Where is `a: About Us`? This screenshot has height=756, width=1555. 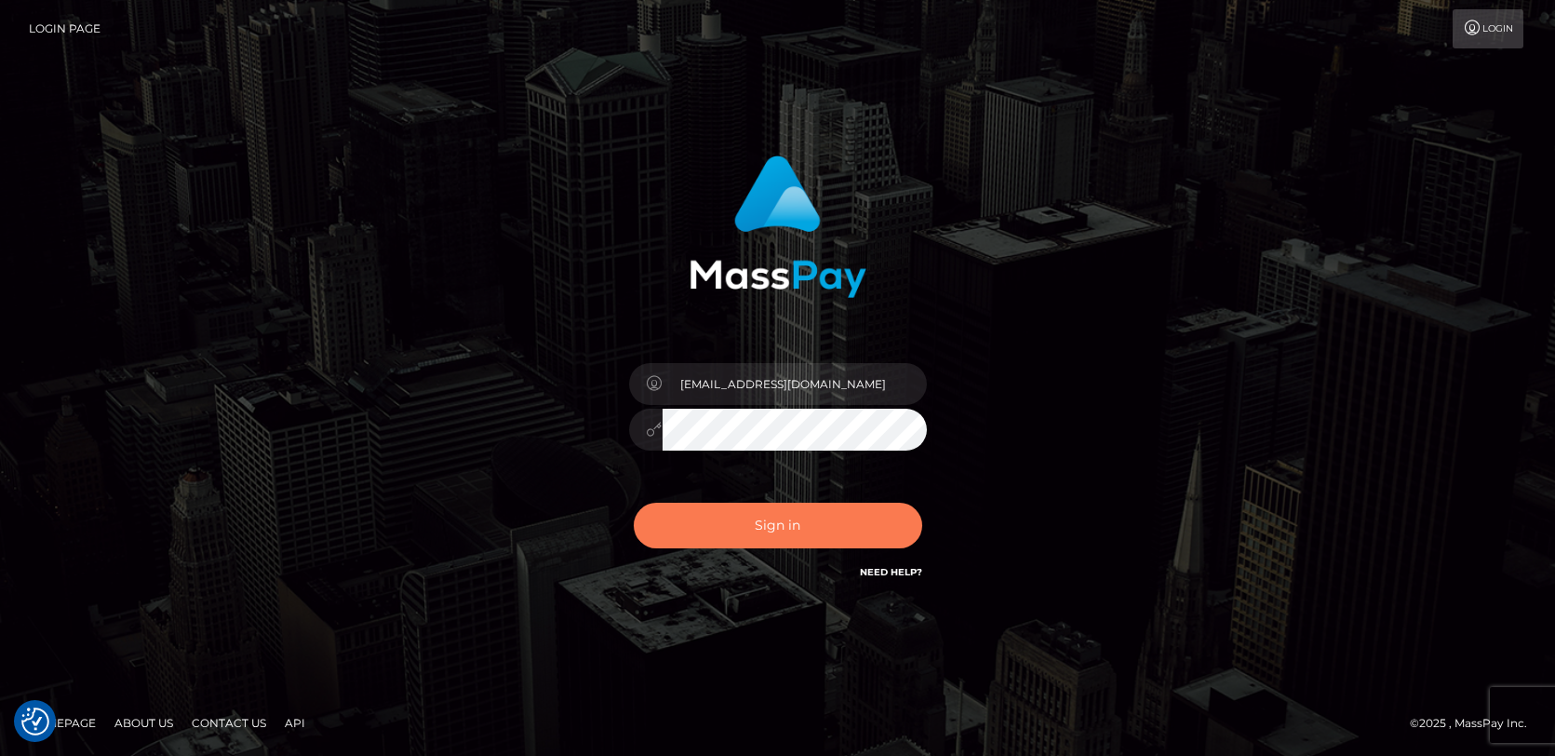 a: About Us is located at coordinates (143, 722).